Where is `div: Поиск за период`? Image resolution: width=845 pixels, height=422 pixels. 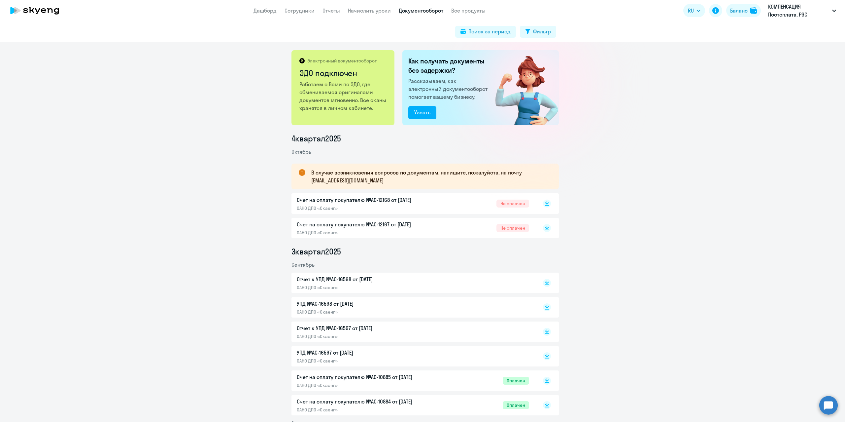 div: Поиск за период is located at coordinates (490, 31).